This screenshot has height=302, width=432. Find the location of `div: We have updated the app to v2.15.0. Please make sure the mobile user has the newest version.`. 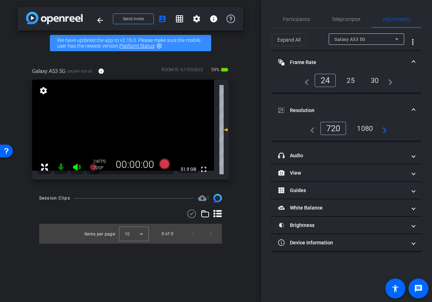

div: We have updated the app to v2.15.0. Please make sure the mobile user has the newest version. is located at coordinates (130, 43).